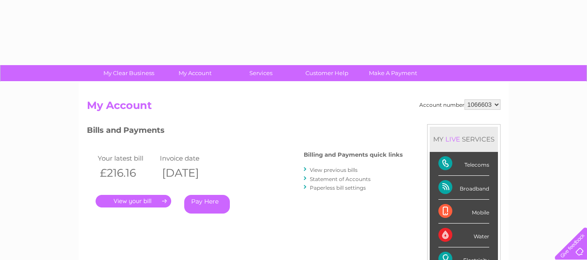 The image size is (587, 260). What do you see at coordinates (261, 73) in the screenshot?
I see `a: Services` at bounding box center [261, 73].